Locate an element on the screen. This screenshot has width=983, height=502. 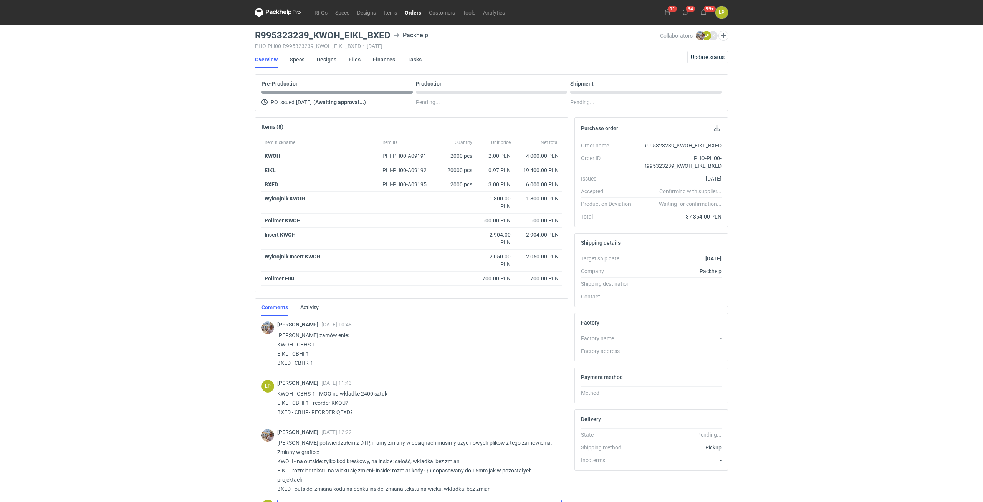
div: PHI-PH00-A09192 is located at coordinates (408, 170).